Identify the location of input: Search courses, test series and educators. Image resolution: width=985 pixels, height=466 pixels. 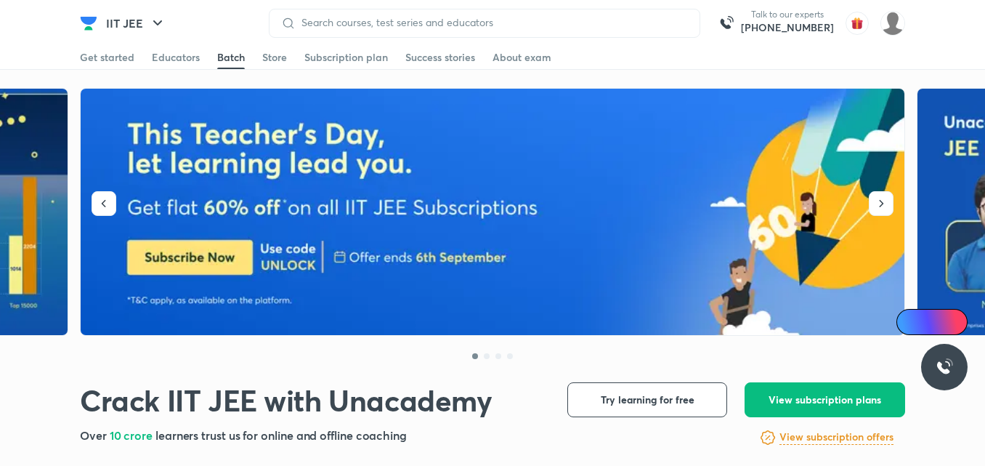
(492, 23).